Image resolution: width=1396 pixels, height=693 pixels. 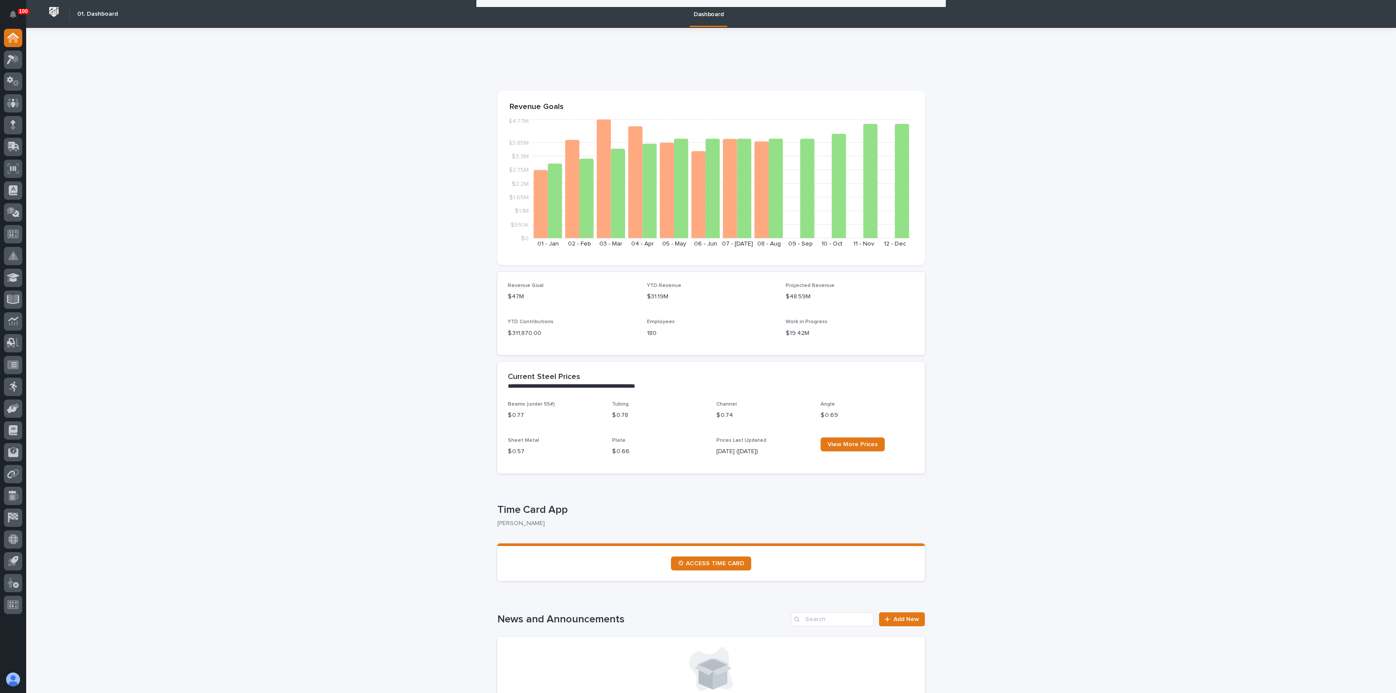 What do you see at coordinates (518, 121) in the screenshot?
I see `tspan: $4.77M` at bounding box center [518, 121].